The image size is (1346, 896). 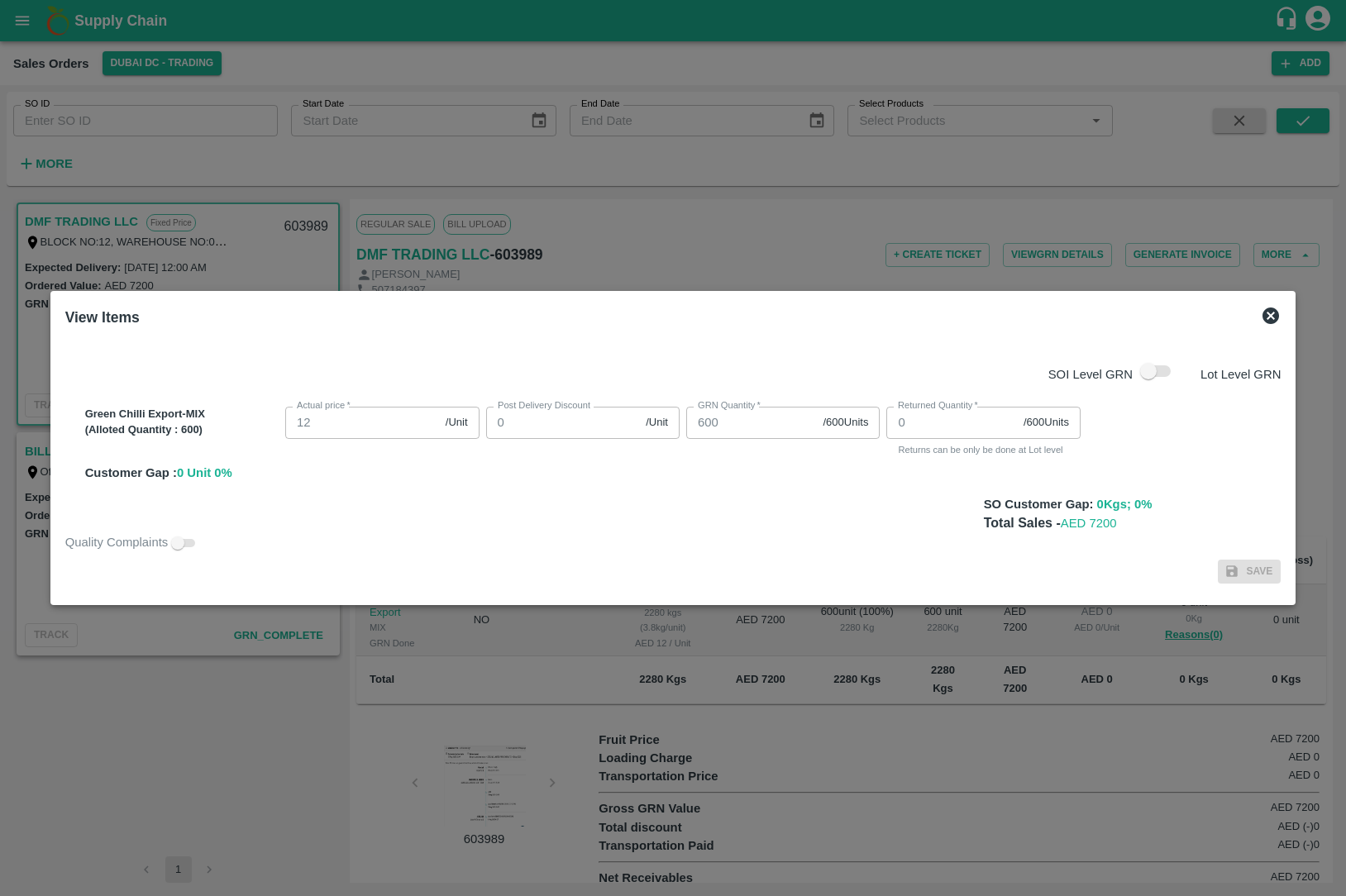 What do you see at coordinates (181, 430) in the screenshot?
I see `p: (Alloted Quantity : 600 )` at bounding box center [181, 430].